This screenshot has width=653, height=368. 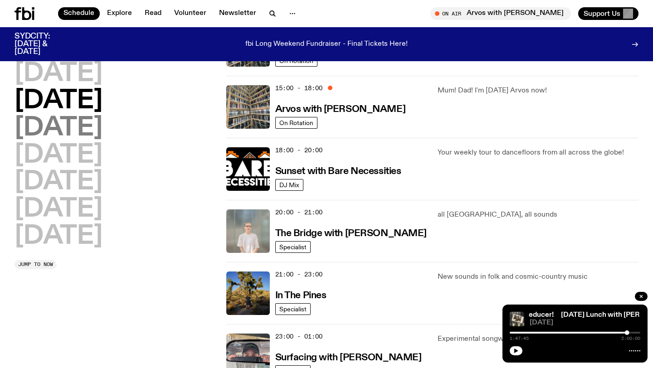 I want to click on a: In The Pines, so click(x=301, y=295).